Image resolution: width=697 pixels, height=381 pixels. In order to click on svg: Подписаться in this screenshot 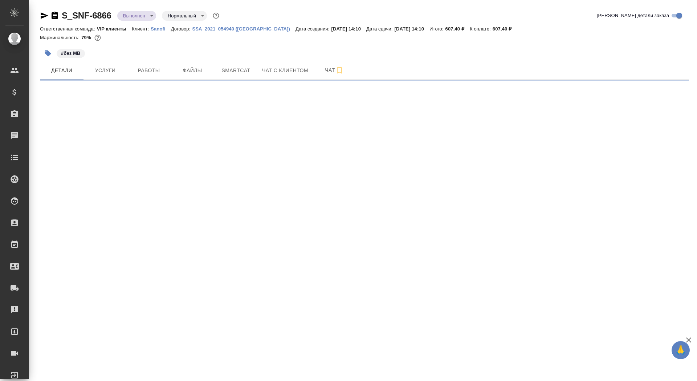, I will do `click(339, 70)`.